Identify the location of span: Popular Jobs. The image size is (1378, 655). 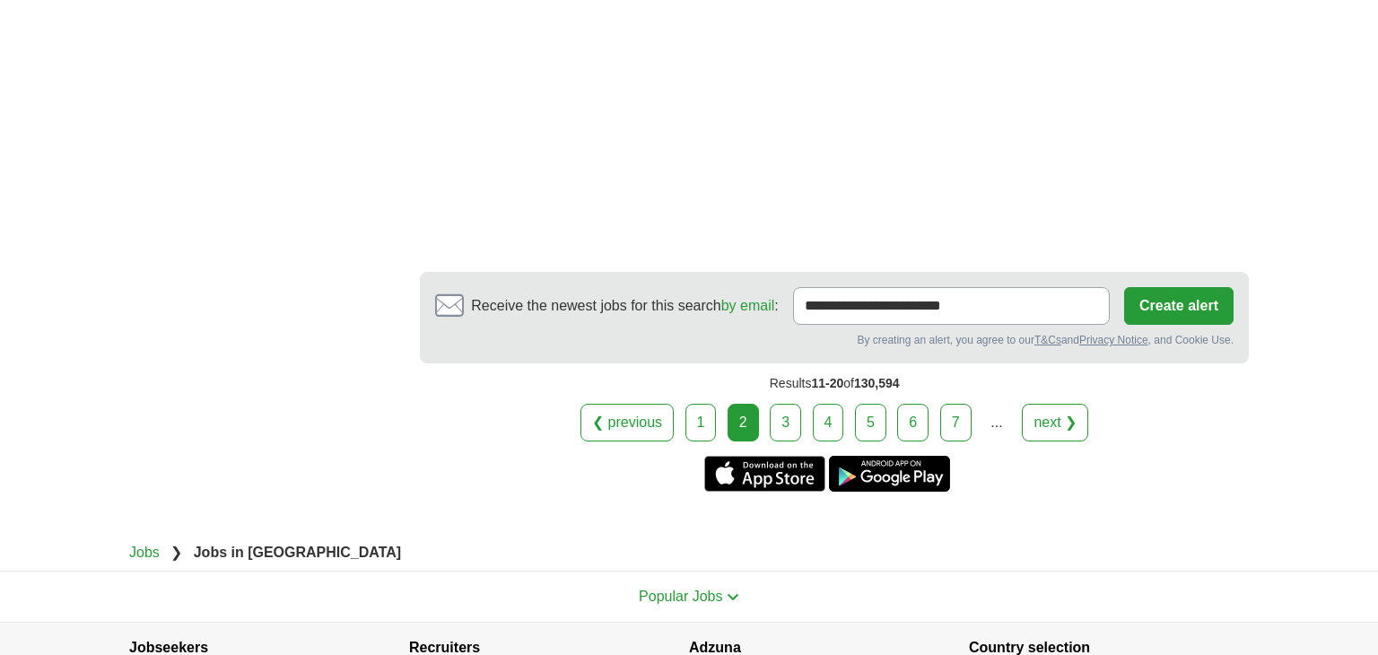
(680, 596).